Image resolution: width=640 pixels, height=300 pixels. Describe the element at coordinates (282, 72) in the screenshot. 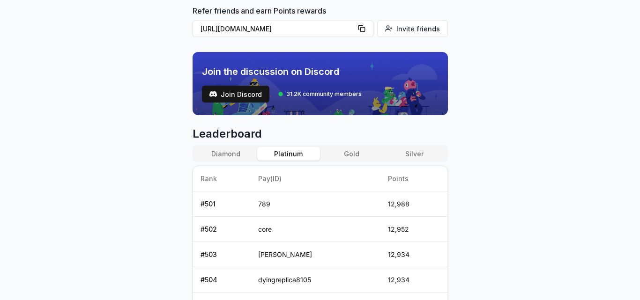

I see `span: Join the discussion on Discord` at that location.